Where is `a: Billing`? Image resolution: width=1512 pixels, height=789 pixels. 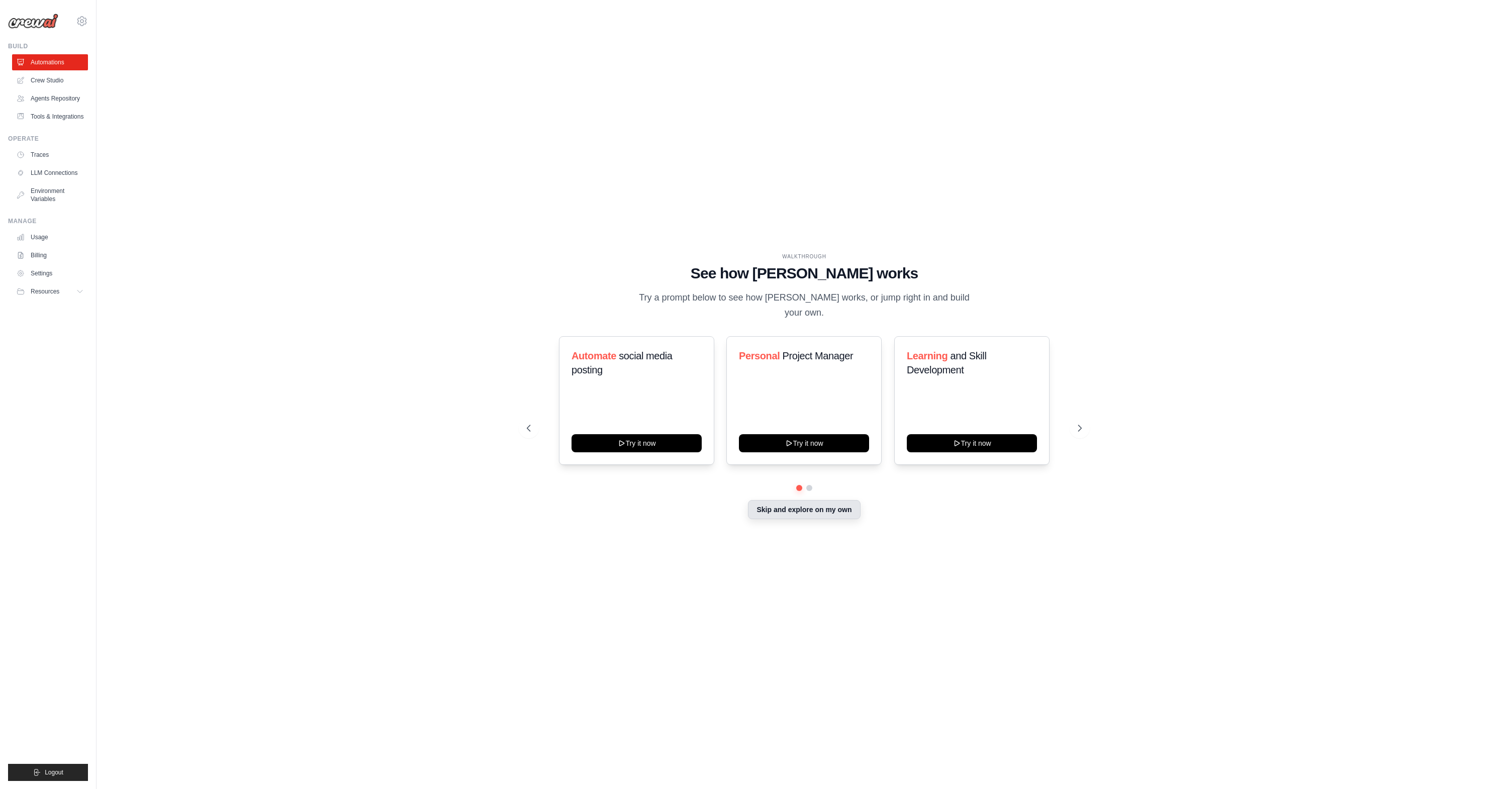 a: Billing is located at coordinates (50, 255).